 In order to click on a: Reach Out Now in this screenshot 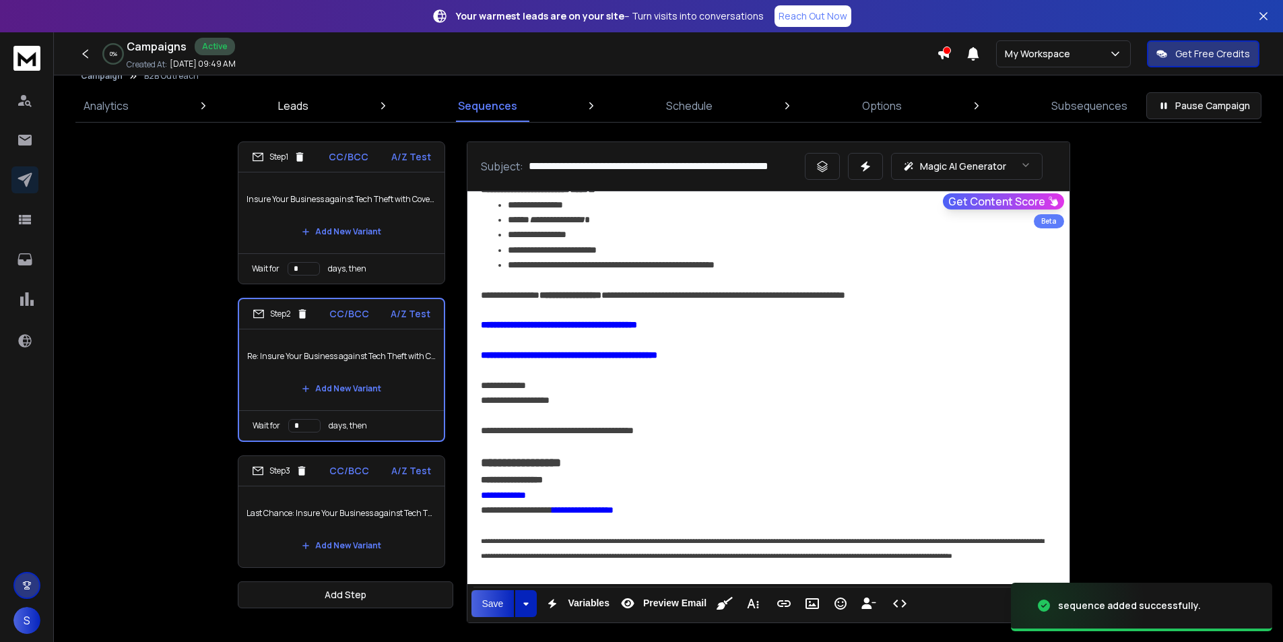, I will do `click(813, 16)`.